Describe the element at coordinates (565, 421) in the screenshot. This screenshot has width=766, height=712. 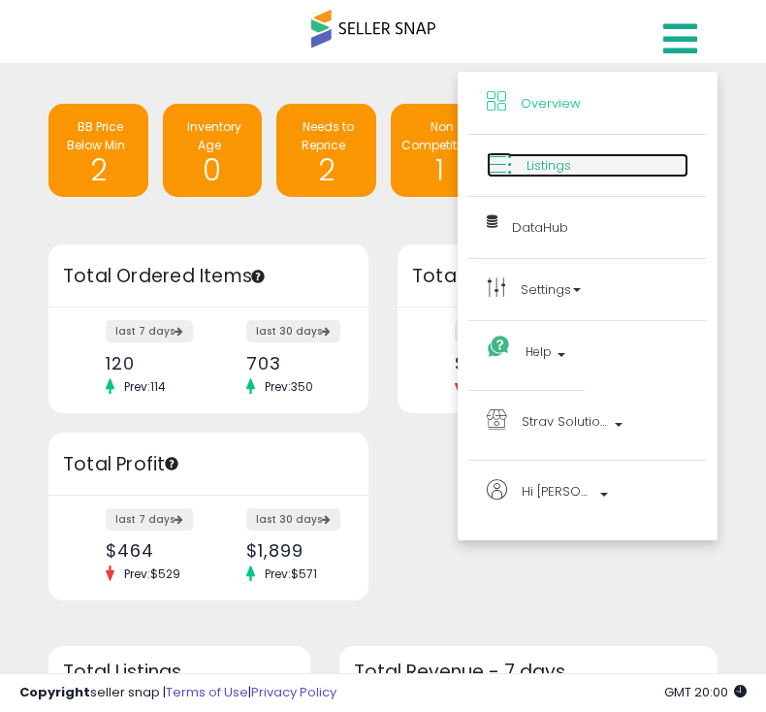
I see `span: Strav Solutions LLC` at that location.